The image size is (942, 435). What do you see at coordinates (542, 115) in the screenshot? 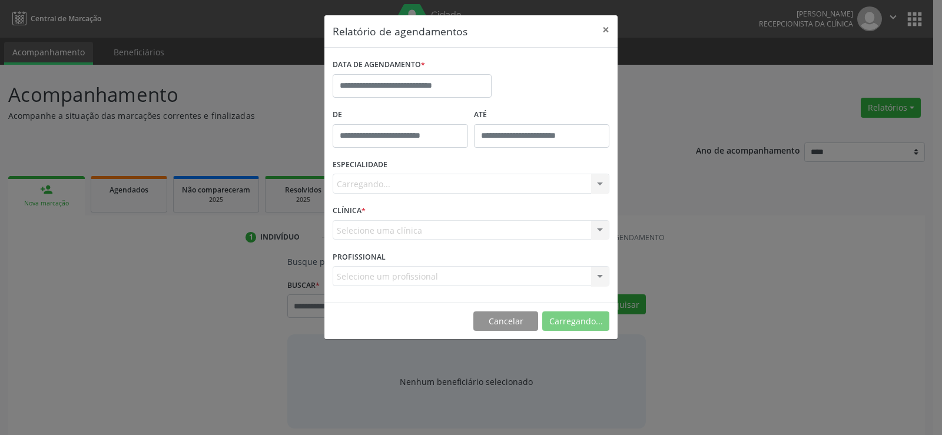
I see `label: ATÉ` at bounding box center [542, 115].